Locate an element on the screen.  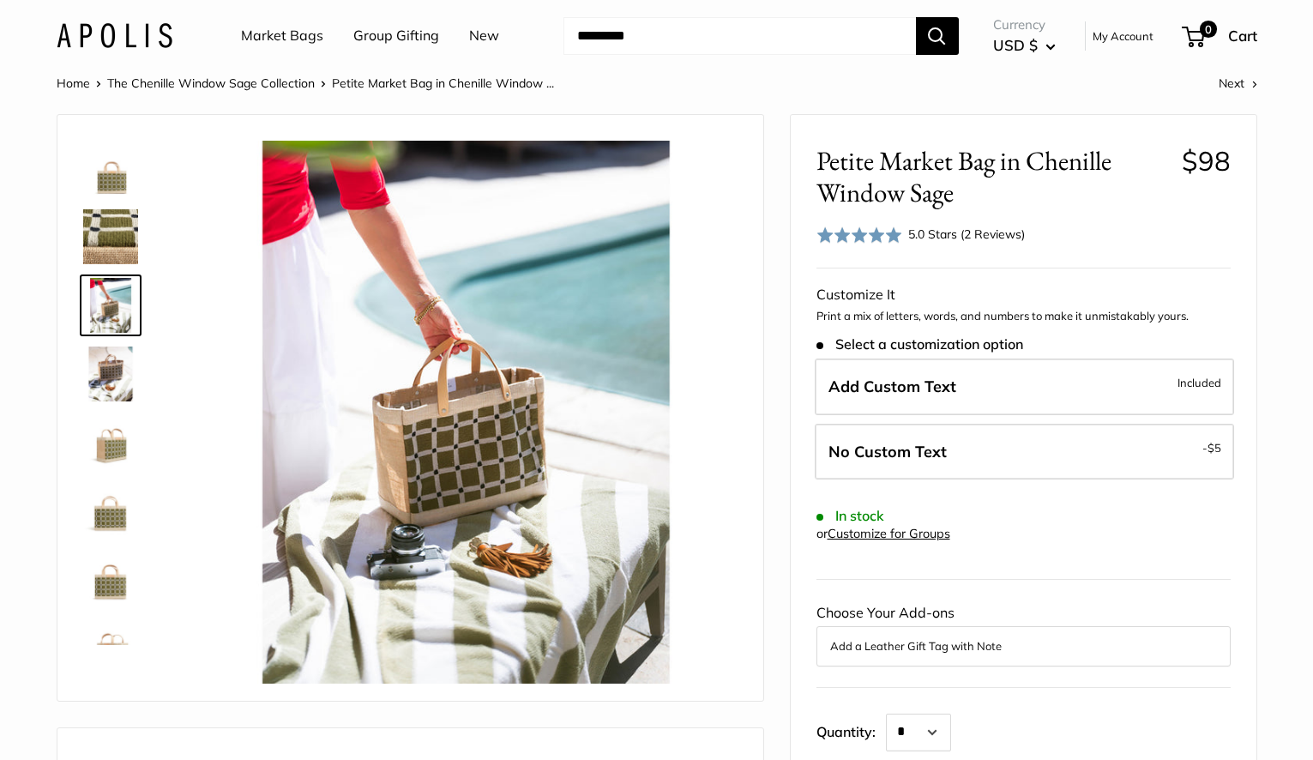
p: Print a mix of letters, words, and numbers to make it unmistakably yours. is located at coordinates (1023, 316).